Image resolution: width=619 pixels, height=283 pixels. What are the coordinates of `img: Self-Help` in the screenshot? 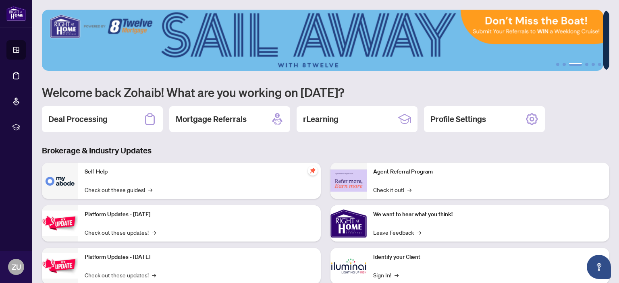 It's located at (60, 181).